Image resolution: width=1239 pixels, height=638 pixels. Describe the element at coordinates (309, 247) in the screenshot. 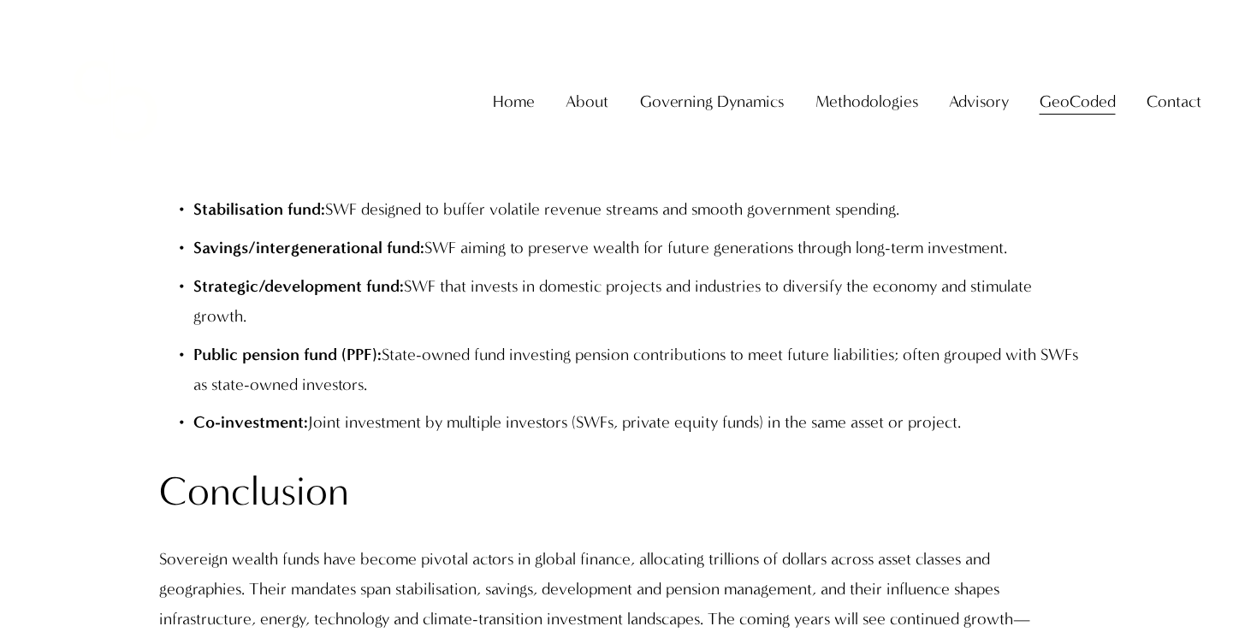

I see `strong: Savings/intergenerational fund:` at that location.